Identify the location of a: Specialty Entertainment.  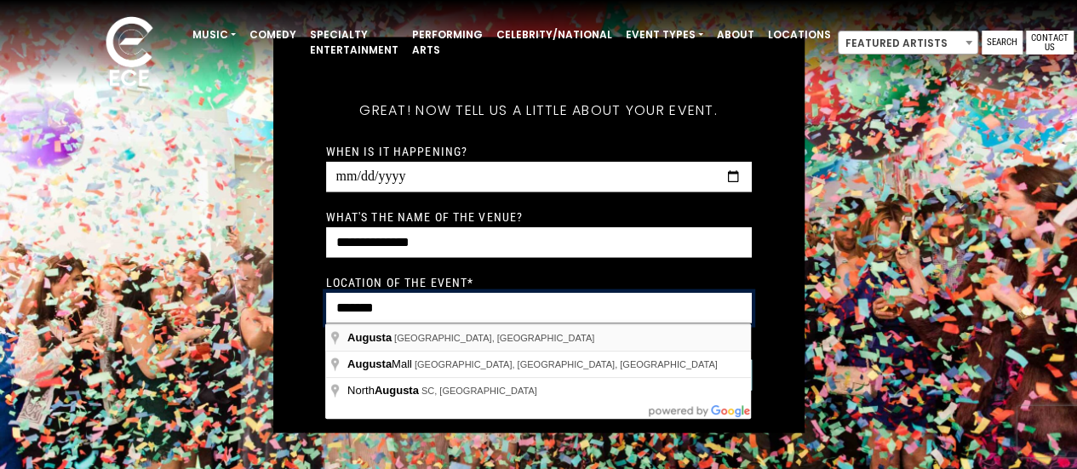
(354, 43).